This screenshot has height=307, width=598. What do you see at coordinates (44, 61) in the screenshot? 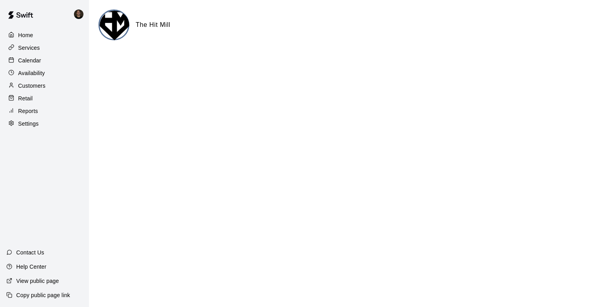
I see `div: Calendar` at bounding box center [44, 61].